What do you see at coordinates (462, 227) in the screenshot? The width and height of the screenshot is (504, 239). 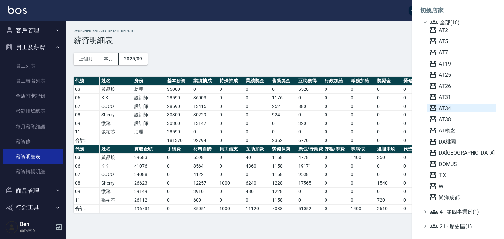 I see `span: 21 - 歷史區(1)` at bounding box center [462, 227].